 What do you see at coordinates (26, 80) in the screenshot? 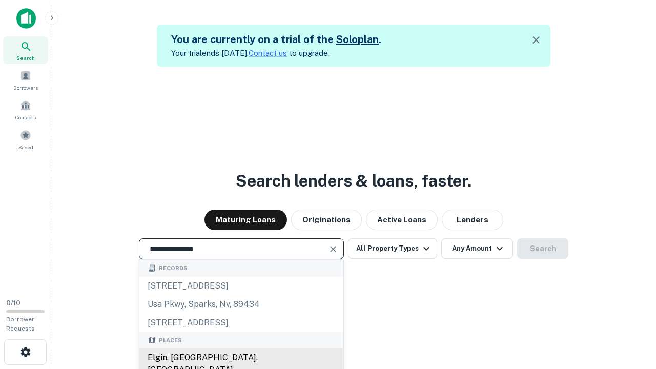
I see `div: Borrowers` at bounding box center [26, 80].